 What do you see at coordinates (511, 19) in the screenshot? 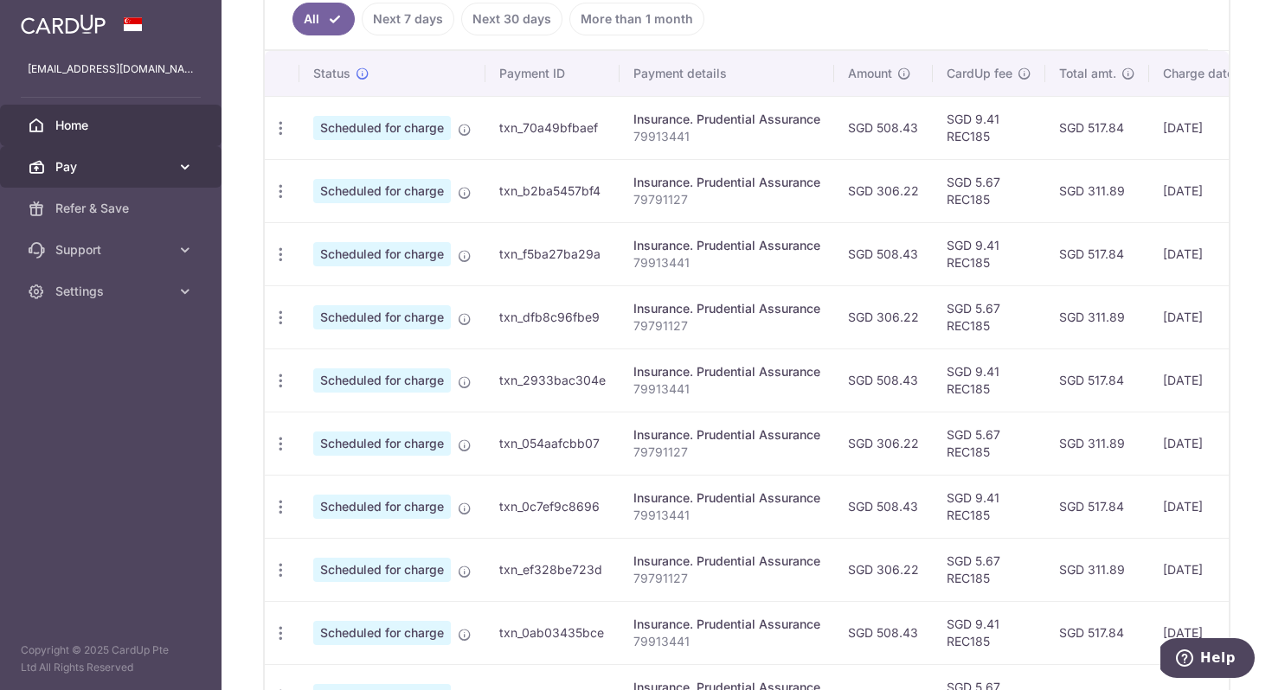
I see `a: Next 30 days` at bounding box center [511, 19].